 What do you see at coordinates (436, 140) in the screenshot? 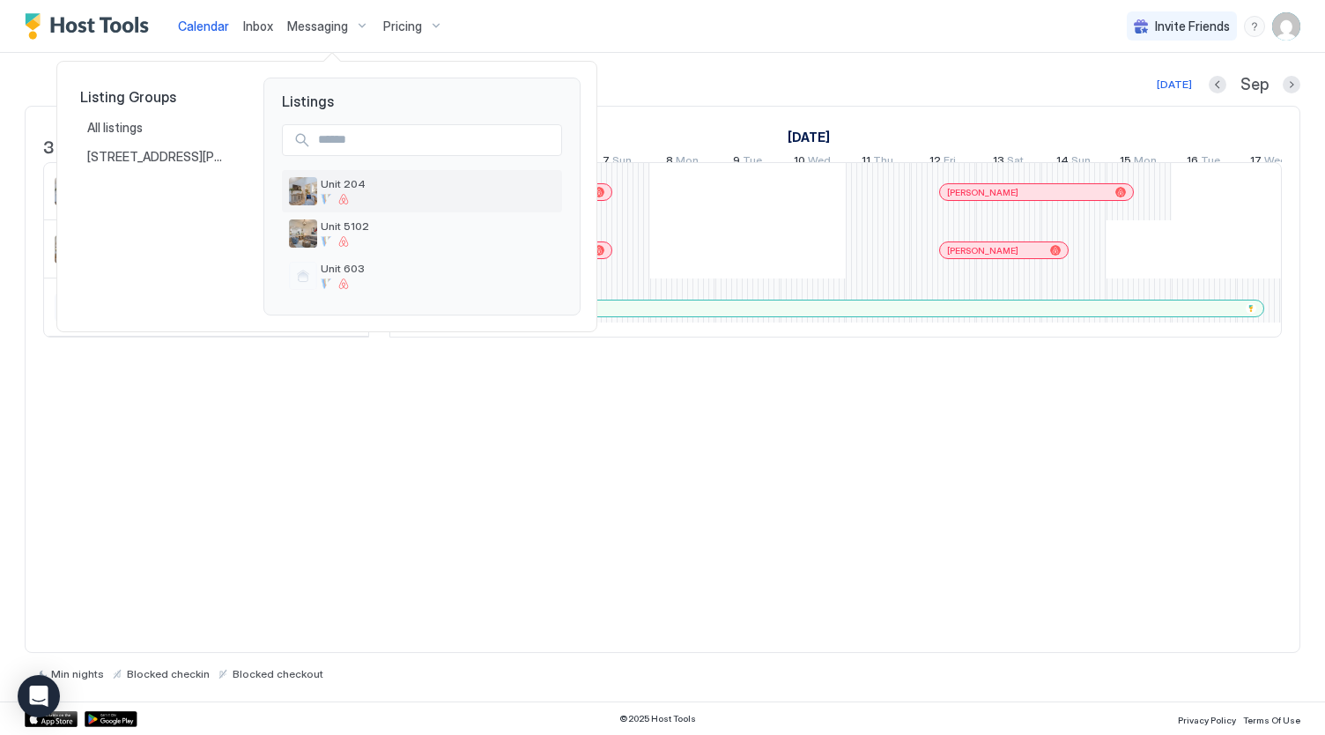
I see `input: Input Field` at bounding box center [436, 140].